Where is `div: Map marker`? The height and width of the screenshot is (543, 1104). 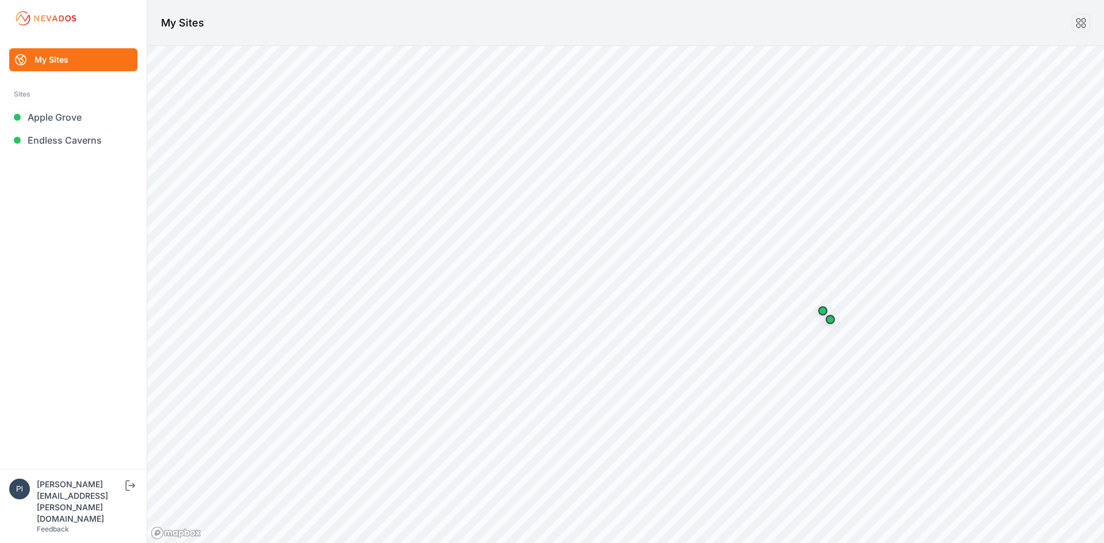 div: Map marker is located at coordinates (823, 311).